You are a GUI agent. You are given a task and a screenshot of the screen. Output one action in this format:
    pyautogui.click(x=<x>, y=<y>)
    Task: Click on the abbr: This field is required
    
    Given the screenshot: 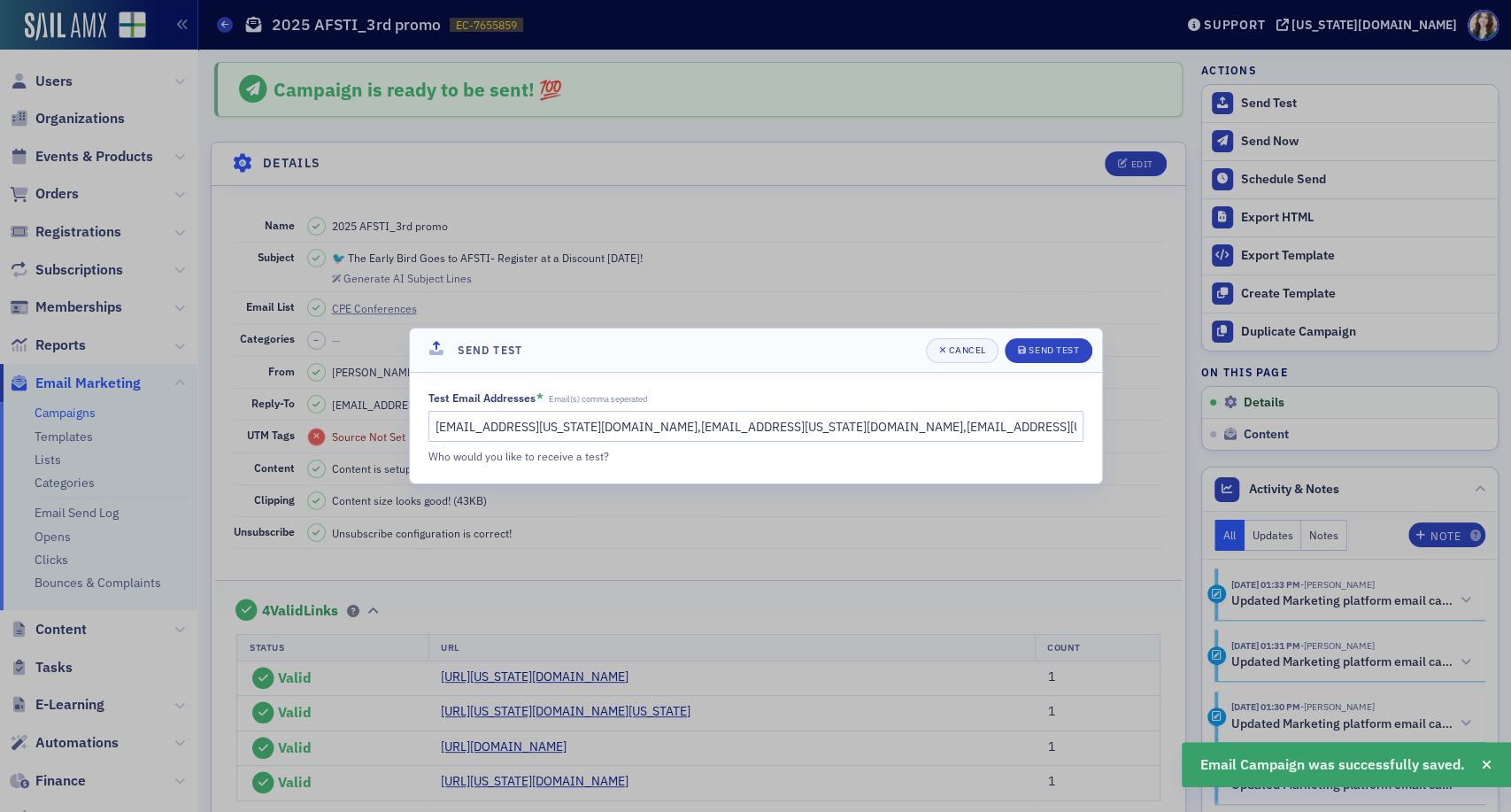 What is the action you would take?
    pyautogui.click(x=540, y=397)
    